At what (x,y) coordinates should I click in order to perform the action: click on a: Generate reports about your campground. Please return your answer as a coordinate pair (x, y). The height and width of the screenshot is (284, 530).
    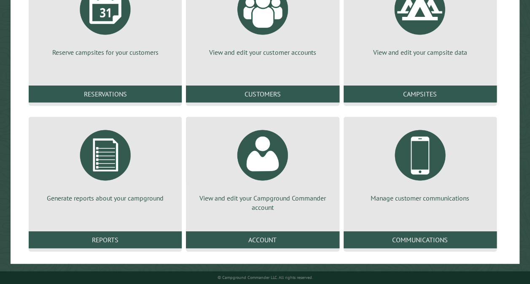
    Looking at the image, I should click on (105, 163).